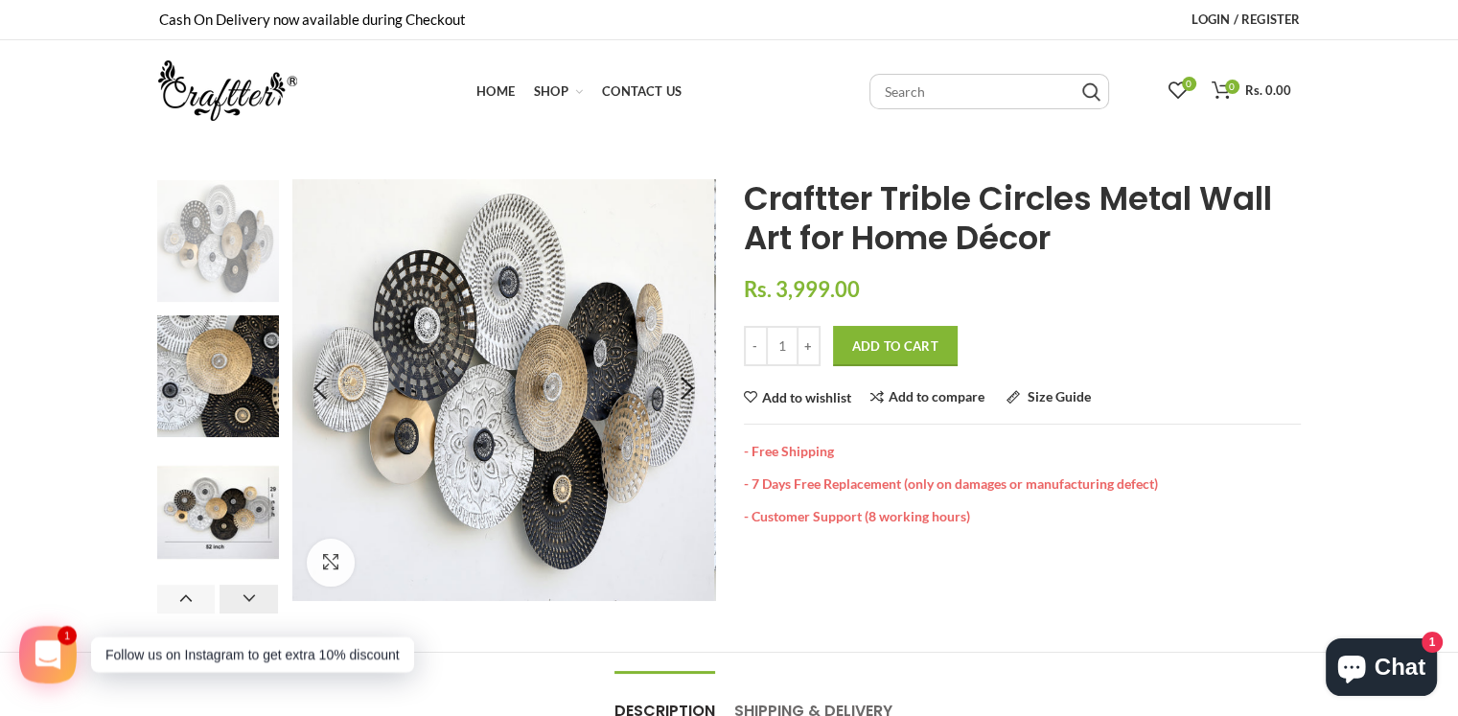 The image size is (1458, 716). I want to click on button: Previous, so click(186, 599).